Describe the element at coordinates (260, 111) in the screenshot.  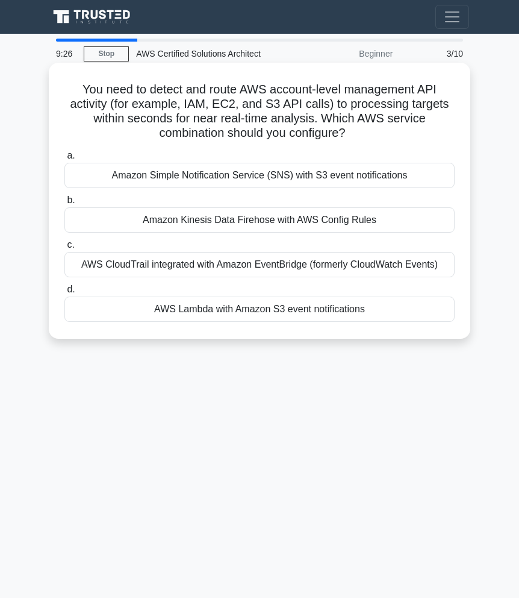
I see `h5: You need to detect and route AWS account-level management API activity (for example, IAM, EC2, an...` at that location.